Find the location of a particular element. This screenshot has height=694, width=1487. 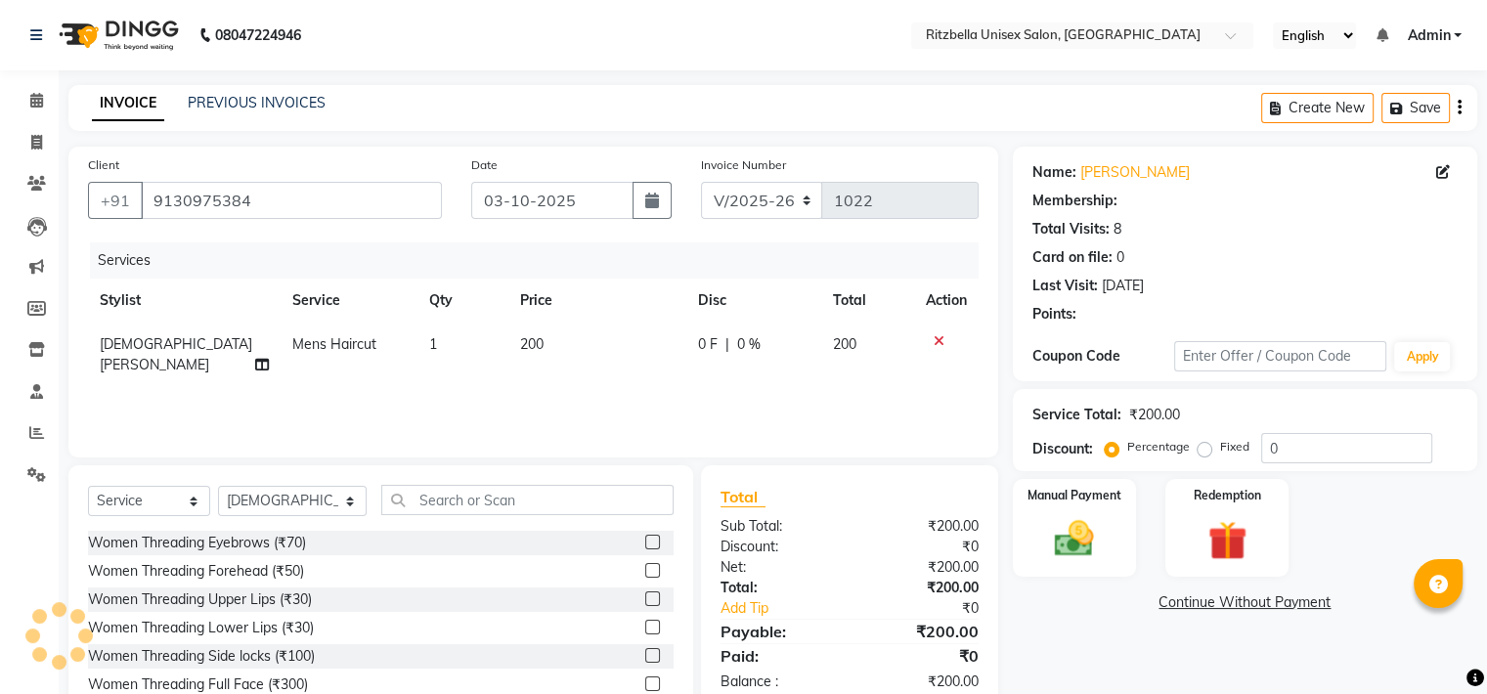

th: Action is located at coordinates (947, 300).